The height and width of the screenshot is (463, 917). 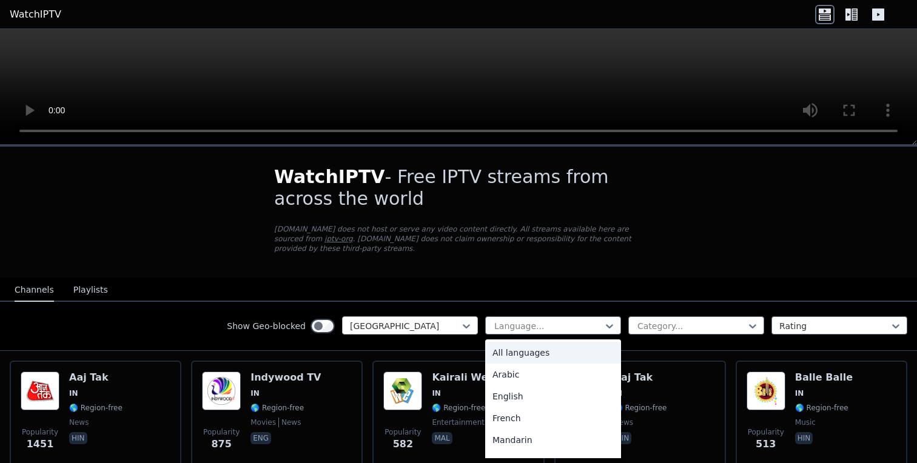 What do you see at coordinates (286, 378) in the screenshot?
I see `h6: Indywood TV` at bounding box center [286, 378].